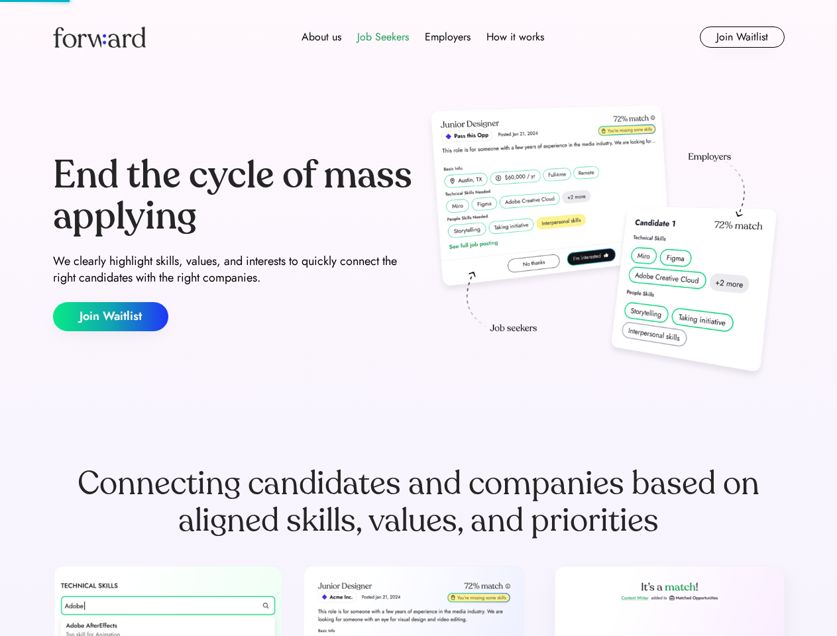 The image size is (837, 636). What do you see at coordinates (515, 37) in the screenshot?
I see `div: How it works` at bounding box center [515, 37].